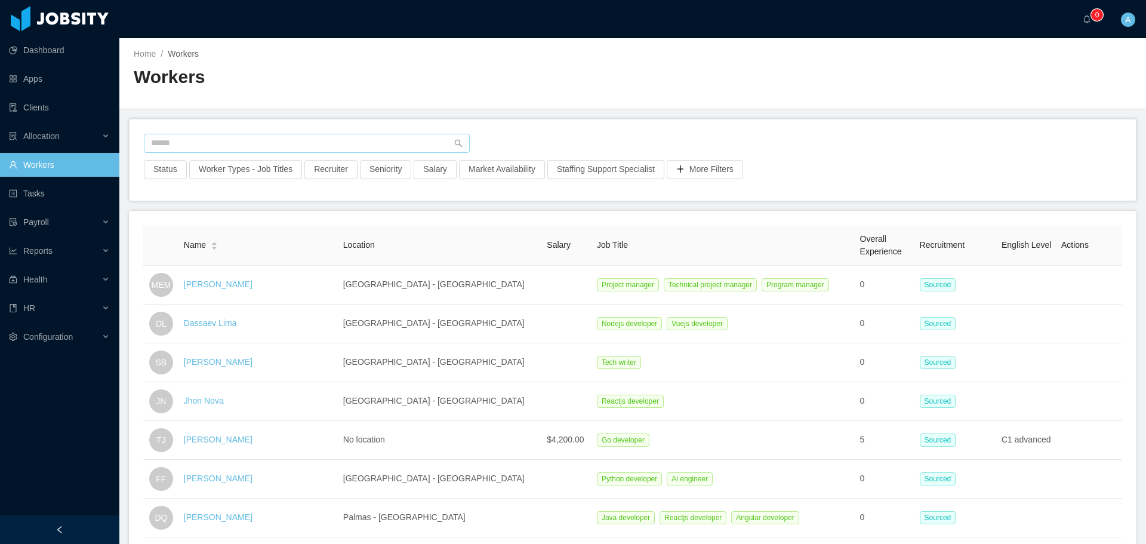 The height and width of the screenshot is (544, 1146). Describe the element at coordinates (386, 170) in the screenshot. I see `button: Seniority` at that location.